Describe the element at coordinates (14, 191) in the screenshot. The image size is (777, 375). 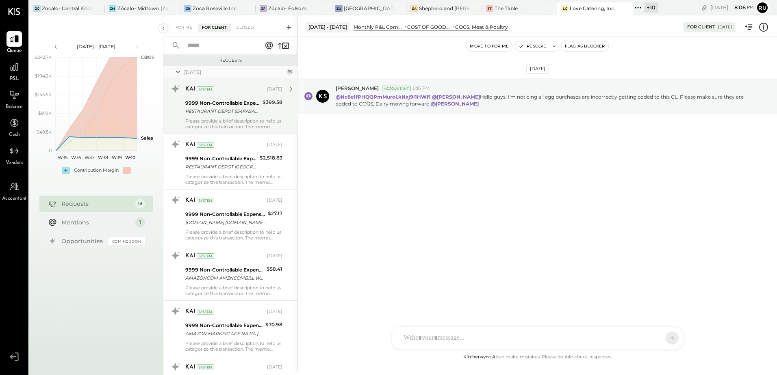
I see `a: Accountant` at that location.